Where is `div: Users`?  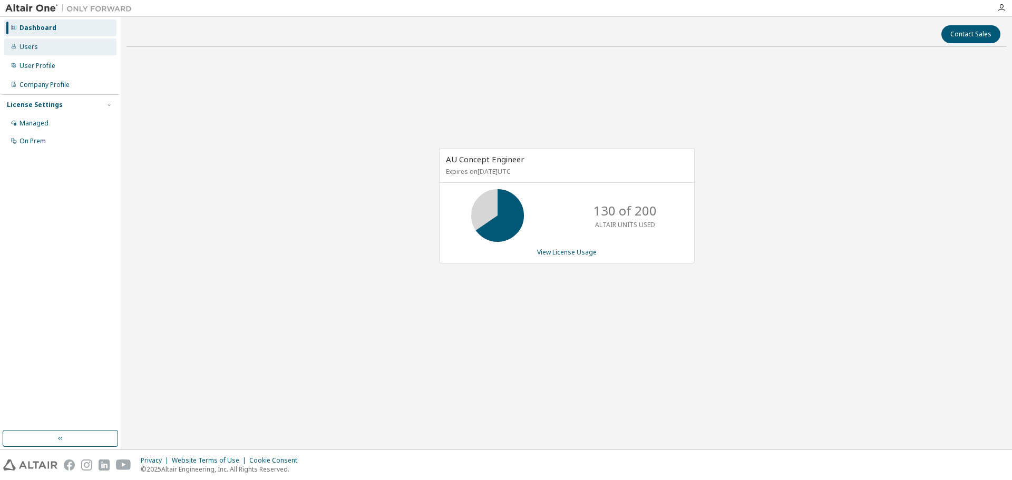
div: Users is located at coordinates (28, 47).